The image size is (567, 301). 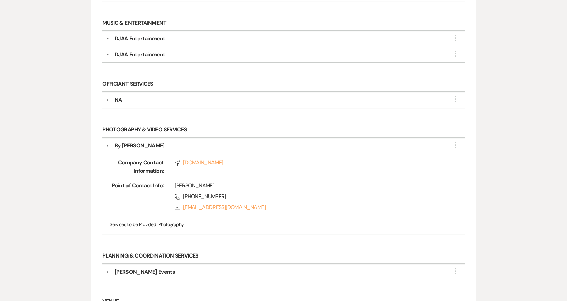 I want to click on h6: Planning & Coordination Services, so click(x=283, y=256).